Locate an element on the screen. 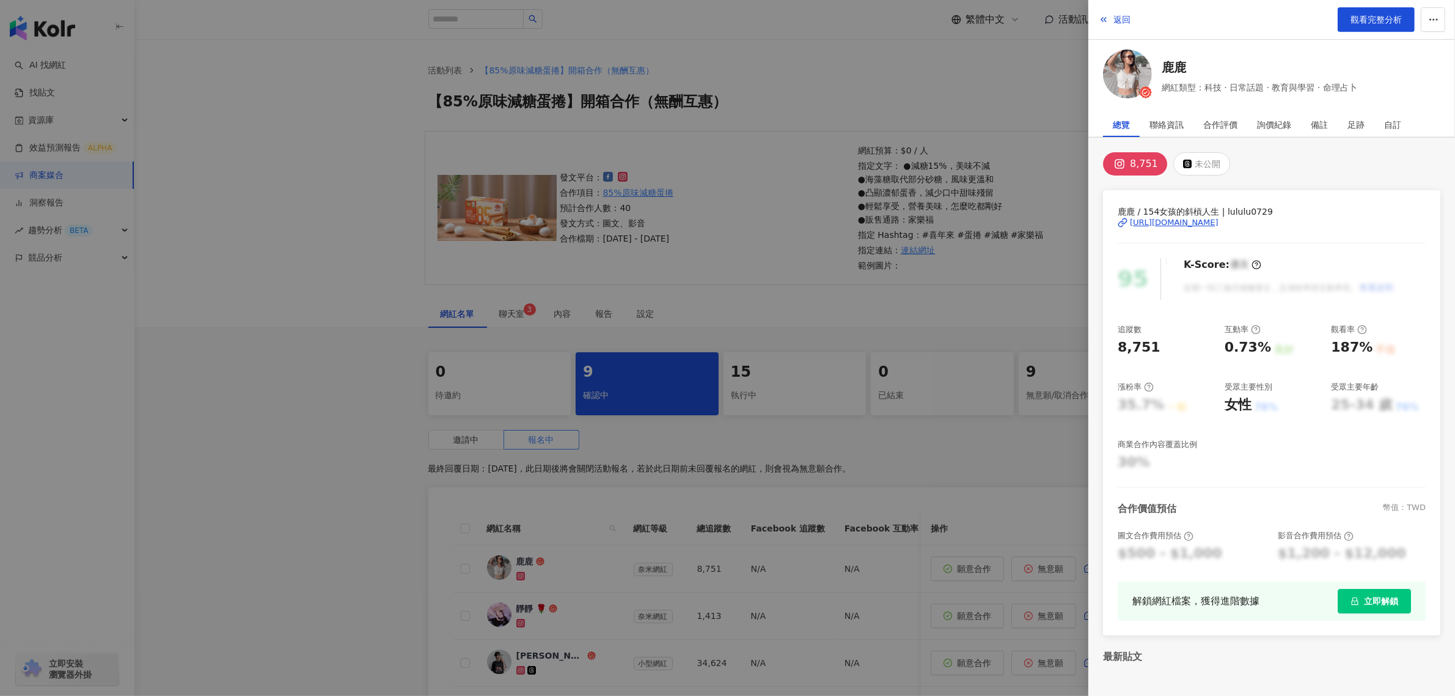 The image size is (1455, 696). div: 187% is located at coordinates (1352, 347).